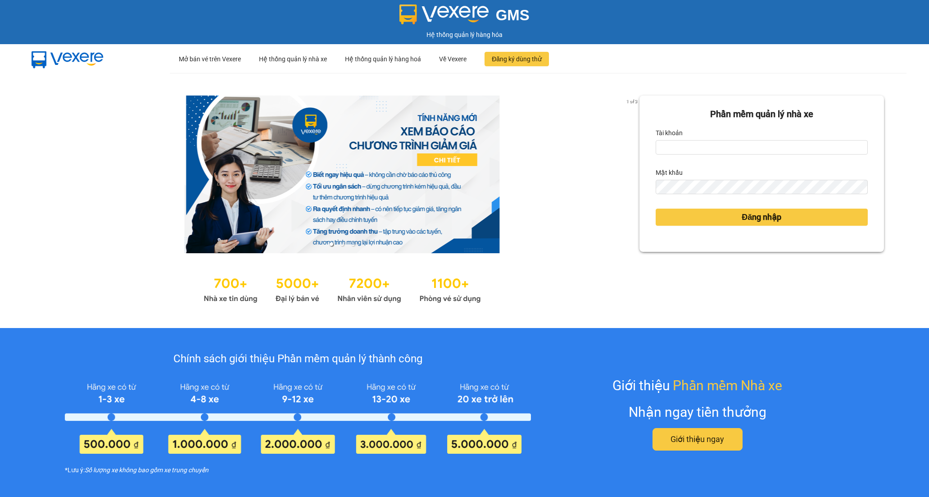 The height and width of the screenshot is (497, 929). Describe the element at coordinates (513, 15) in the screenshot. I see `span: GMS` at that location.